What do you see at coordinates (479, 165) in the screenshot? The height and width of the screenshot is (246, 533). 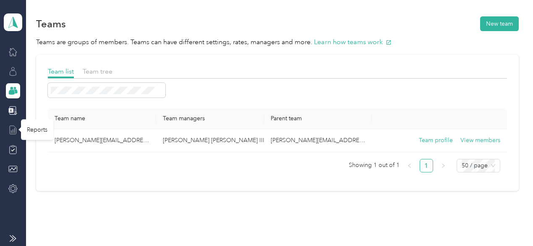 I see `span: 50 / page` at bounding box center [479, 165].